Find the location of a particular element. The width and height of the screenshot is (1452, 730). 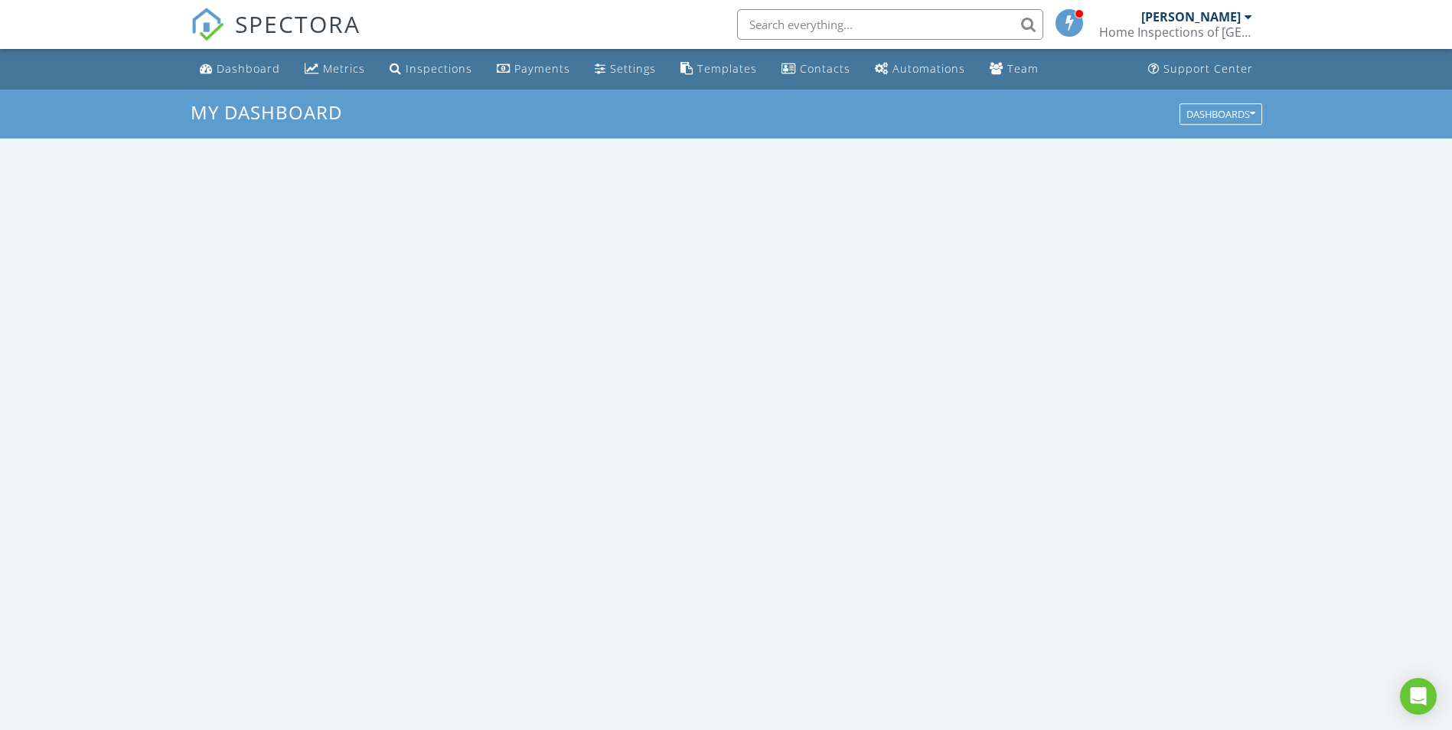

a: Automations (Basic) is located at coordinates (920, 69).